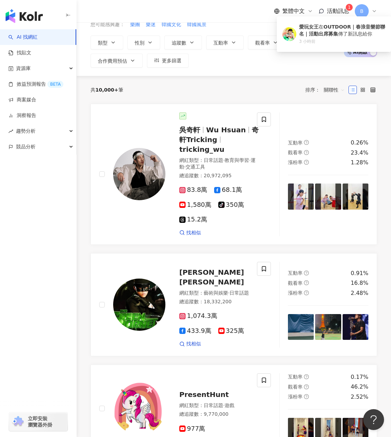 Image resolution: width=391 pixels, height=437 pixels. What do you see at coordinates (349, 7) in the screenshot?
I see `span: 1` at bounding box center [349, 7].